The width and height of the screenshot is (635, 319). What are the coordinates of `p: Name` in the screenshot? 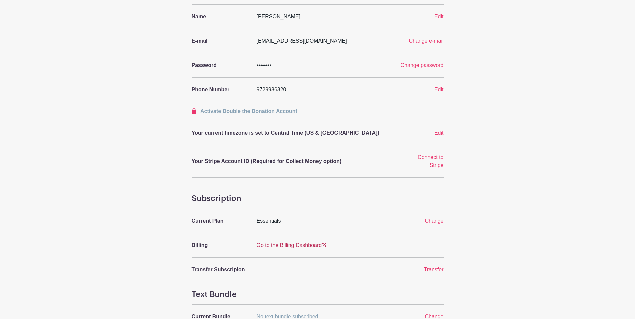 It's located at (220, 17).